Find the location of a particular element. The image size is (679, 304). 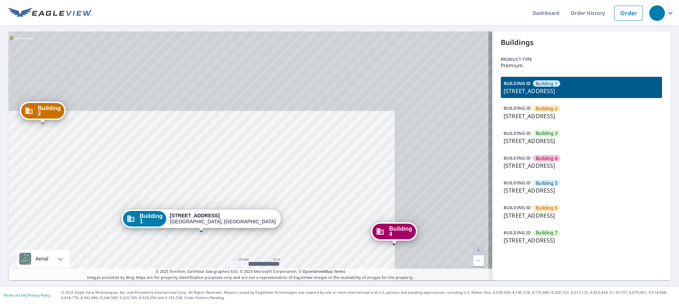

span: Building 6 is located at coordinates (546, 208).